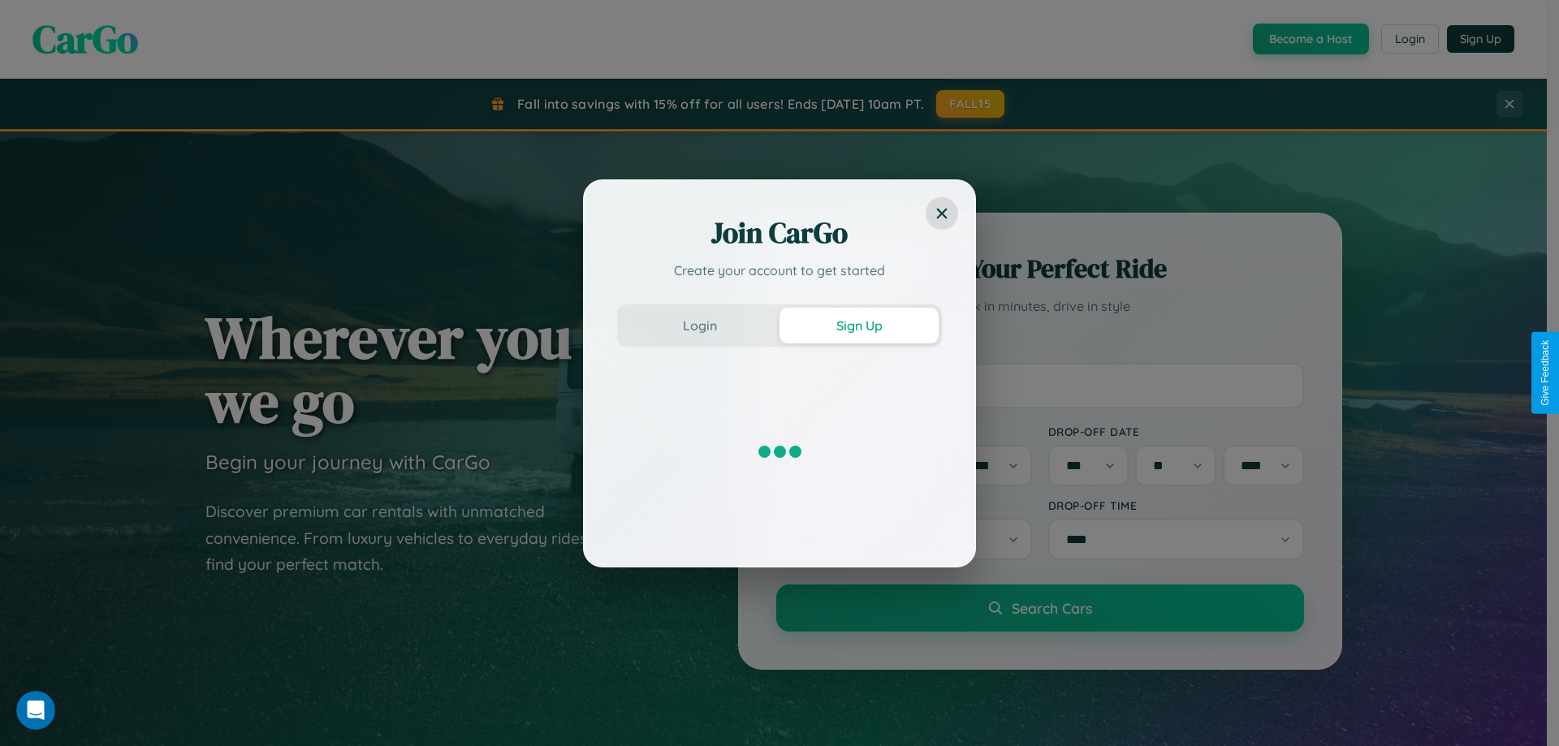 This screenshot has width=1559, height=746. I want to click on button: Sign Up, so click(859, 326).